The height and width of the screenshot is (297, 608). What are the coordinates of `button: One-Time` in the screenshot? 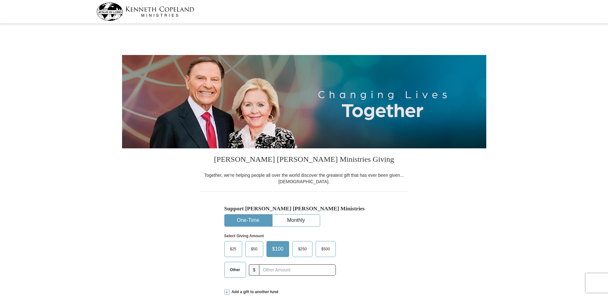 It's located at (248, 220).